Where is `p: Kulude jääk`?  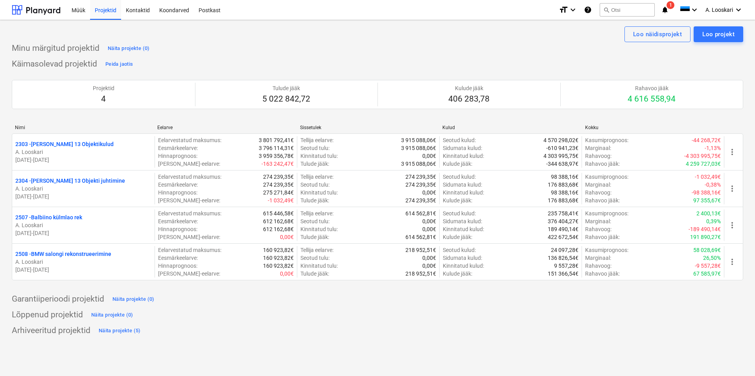 p: Kulude jääk is located at coordinates (469, 88).